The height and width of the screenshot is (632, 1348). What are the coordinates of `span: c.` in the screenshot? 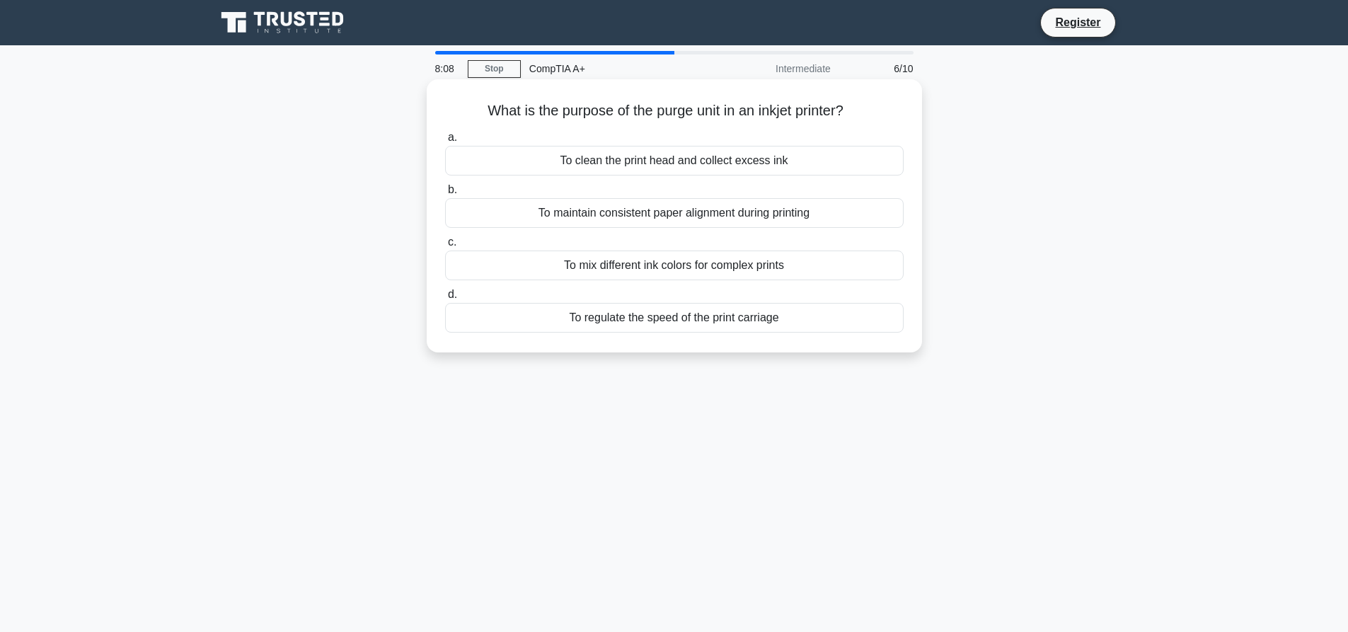 It's located at (452, 241).